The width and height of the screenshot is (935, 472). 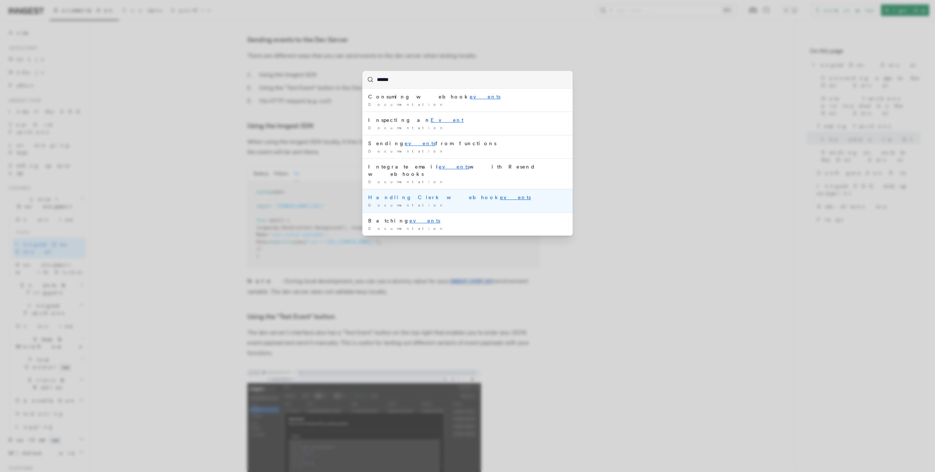 I want to click on div: Sending from functions, so click(x=467, y=143).